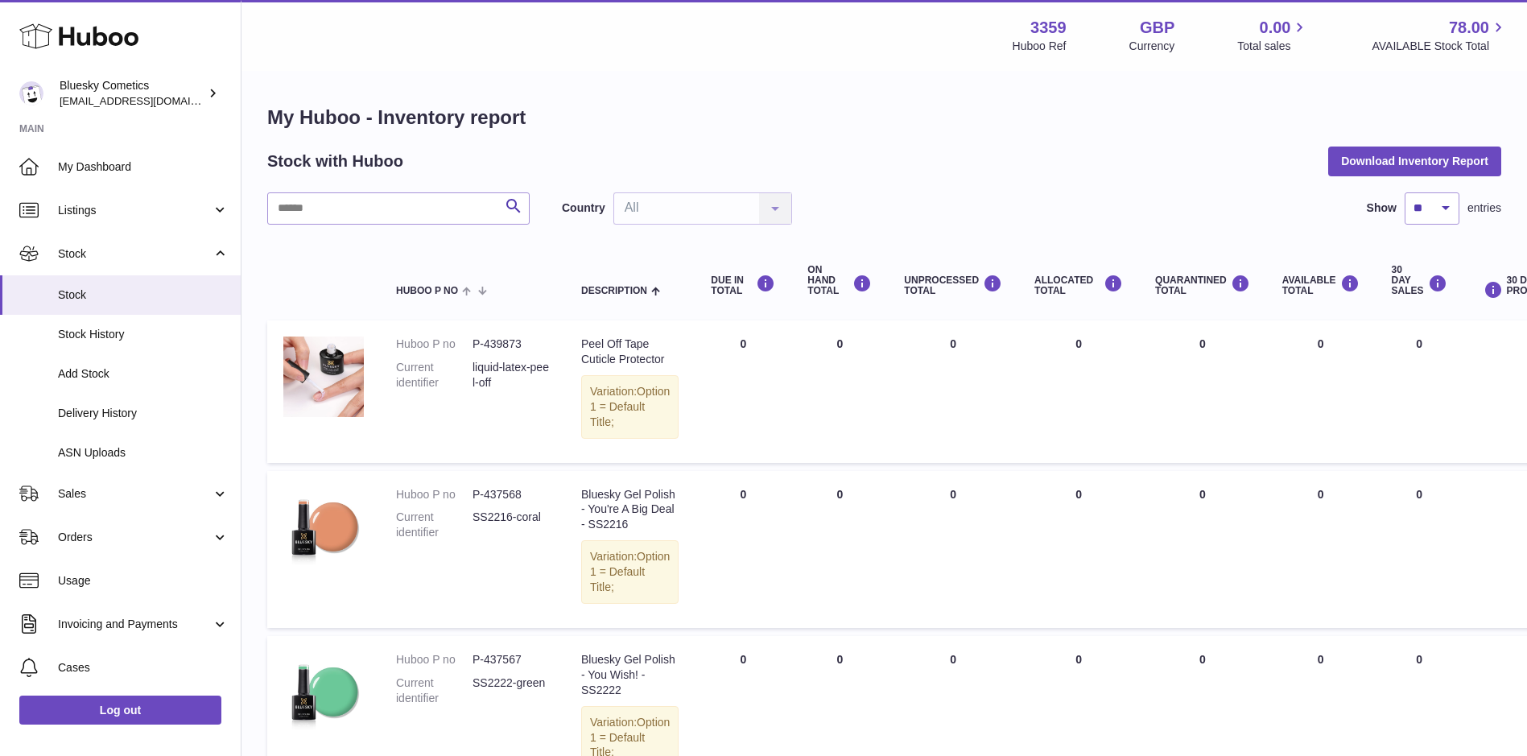 Image resolution: width=1527 pixels, height=756 pixels. Describe the element at coordinates (134, 624) in the screenshot. I see `span: Invoicing and Payments` at that location.